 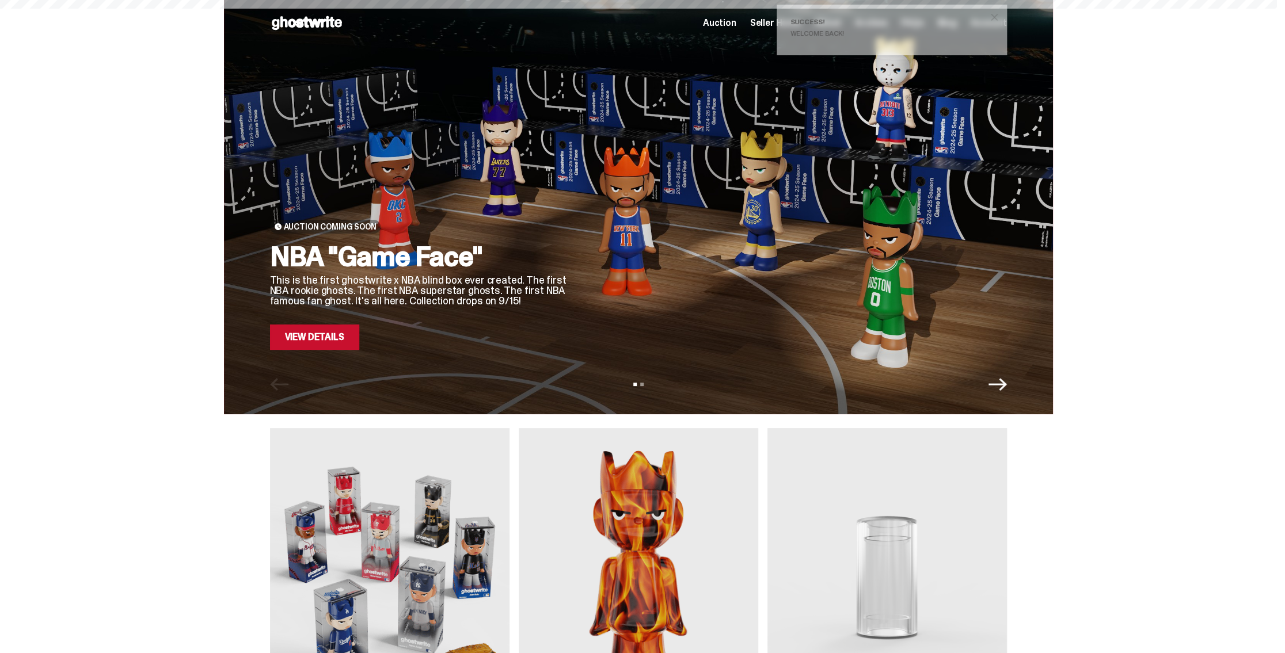 What do you see at coordinates (775, 23) in the screenshot?
I see `a: Seller Home` at bounding box center [775, 23].